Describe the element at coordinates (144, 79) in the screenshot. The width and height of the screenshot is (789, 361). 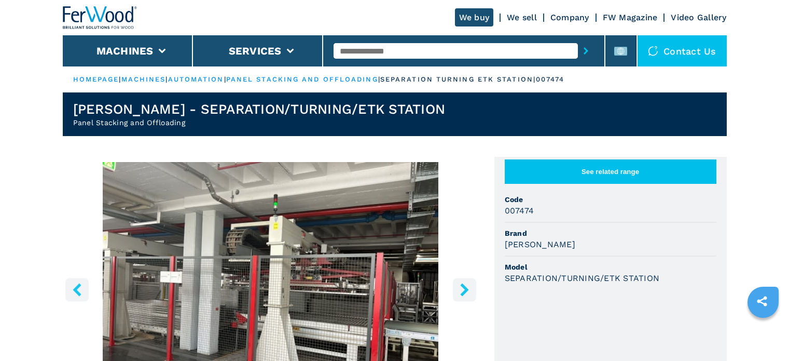
I see `a: machines` at that location.